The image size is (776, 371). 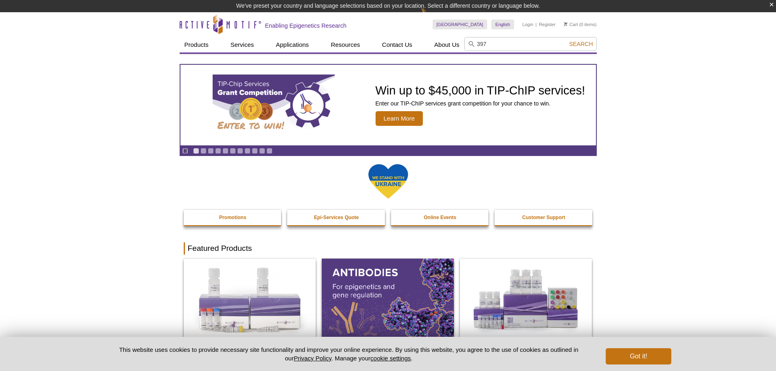 What do you see at coordinates (196, 151) in the screenshot?
I see `a: Go to slide 1` at bounding box center [196, 151].